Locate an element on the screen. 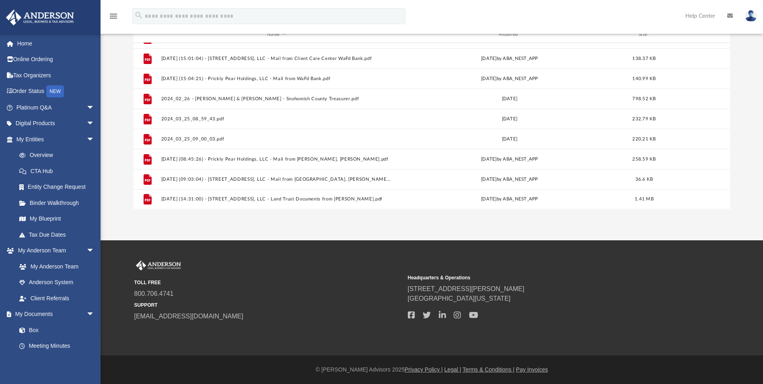 Image resolution: width=763 pixels, height=384 pixels. a: 800.706.4741 is located at coordinates (154, 293).